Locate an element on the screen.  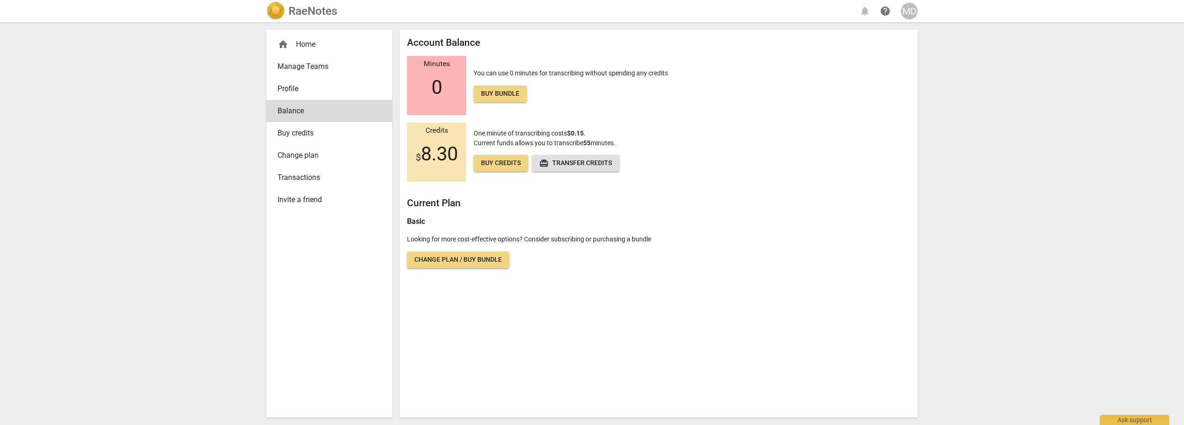
p: You can use 0 minutes for transcribing without spending any credits is located at coordinates (571, 85).